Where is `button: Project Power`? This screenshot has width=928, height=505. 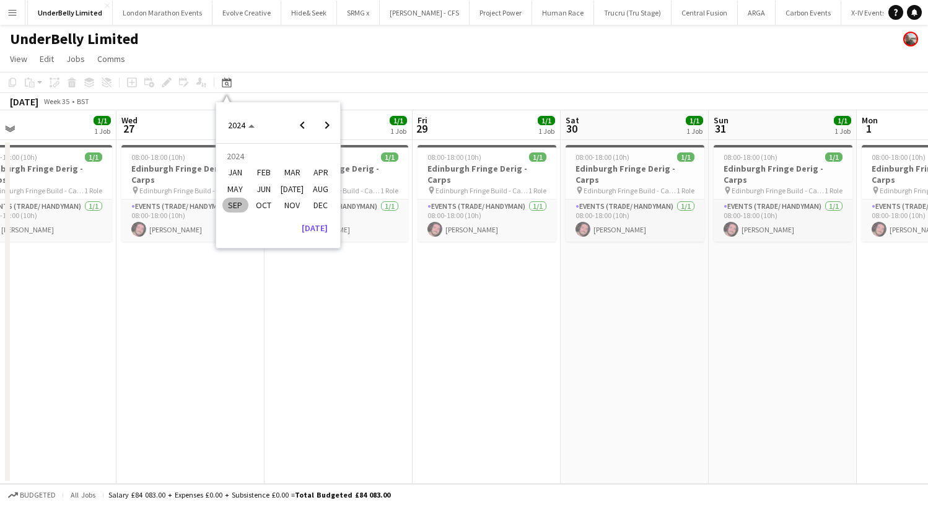
button: Project Power is located at coordinates (500, 12).